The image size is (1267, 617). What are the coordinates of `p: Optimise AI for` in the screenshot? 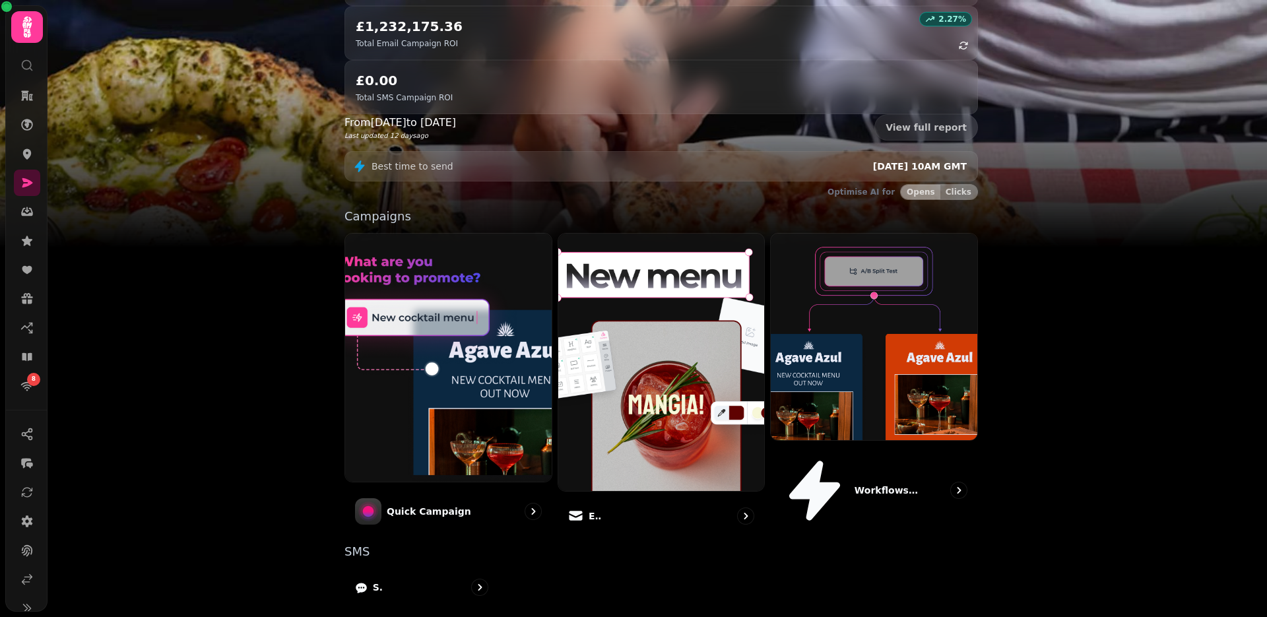 It's located at (861, 192).